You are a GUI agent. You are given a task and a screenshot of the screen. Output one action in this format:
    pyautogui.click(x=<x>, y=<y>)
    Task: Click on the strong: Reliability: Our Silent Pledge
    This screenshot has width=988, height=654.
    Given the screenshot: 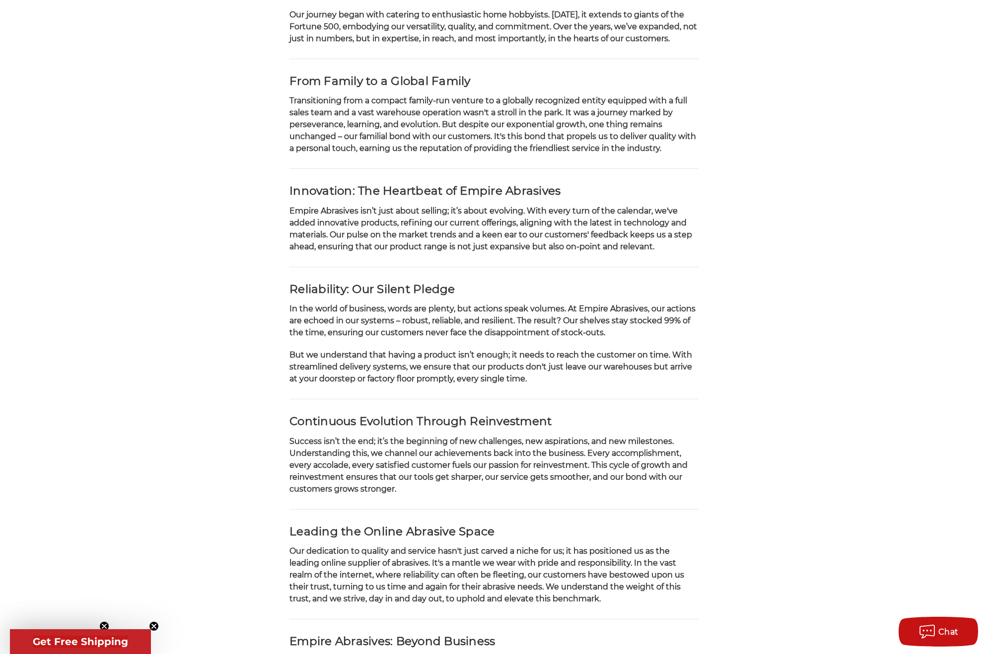 What is the action you would take?
    pyautogui.click(x=372, y=289)
    